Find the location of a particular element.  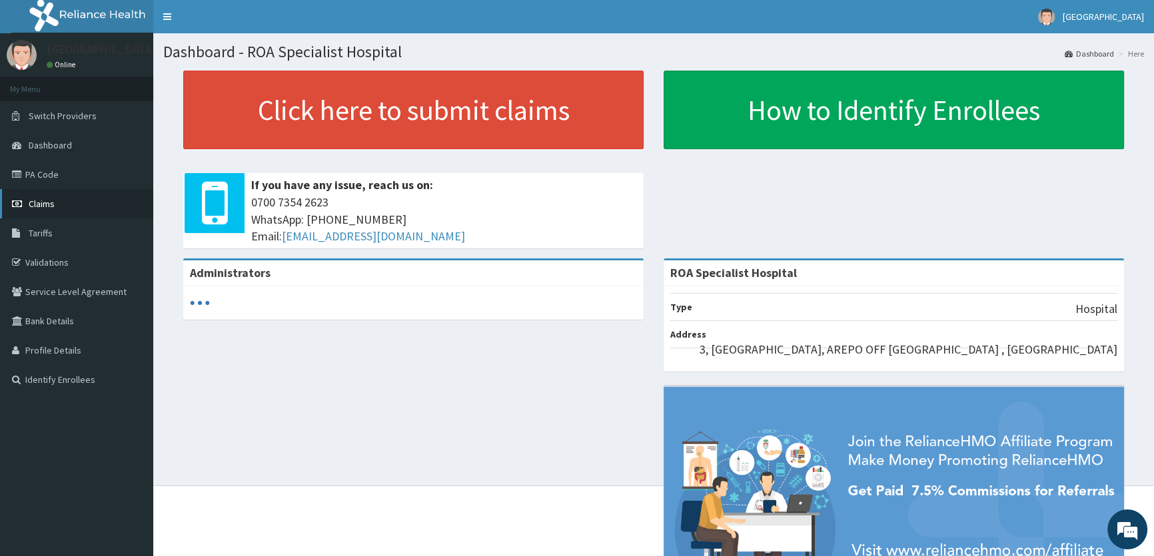

a: How to Identify Enrollees is located at coordinates (893, 110).